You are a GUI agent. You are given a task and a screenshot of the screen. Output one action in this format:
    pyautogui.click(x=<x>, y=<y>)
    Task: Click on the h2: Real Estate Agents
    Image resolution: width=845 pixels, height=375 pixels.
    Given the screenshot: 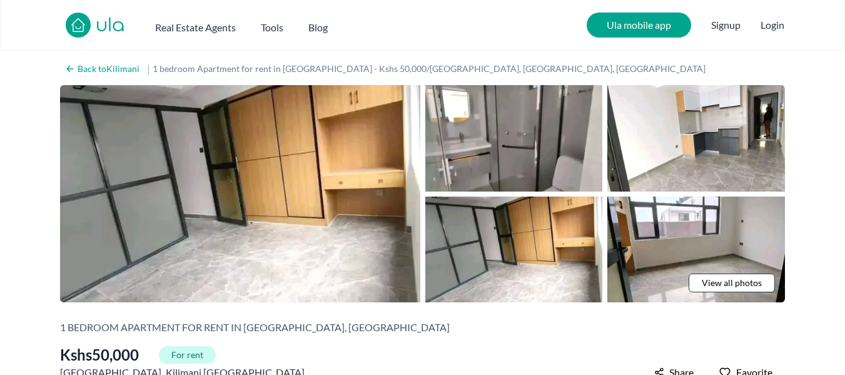 What is the action you would take?
    pyautogui.click(x=195, y=28)
    